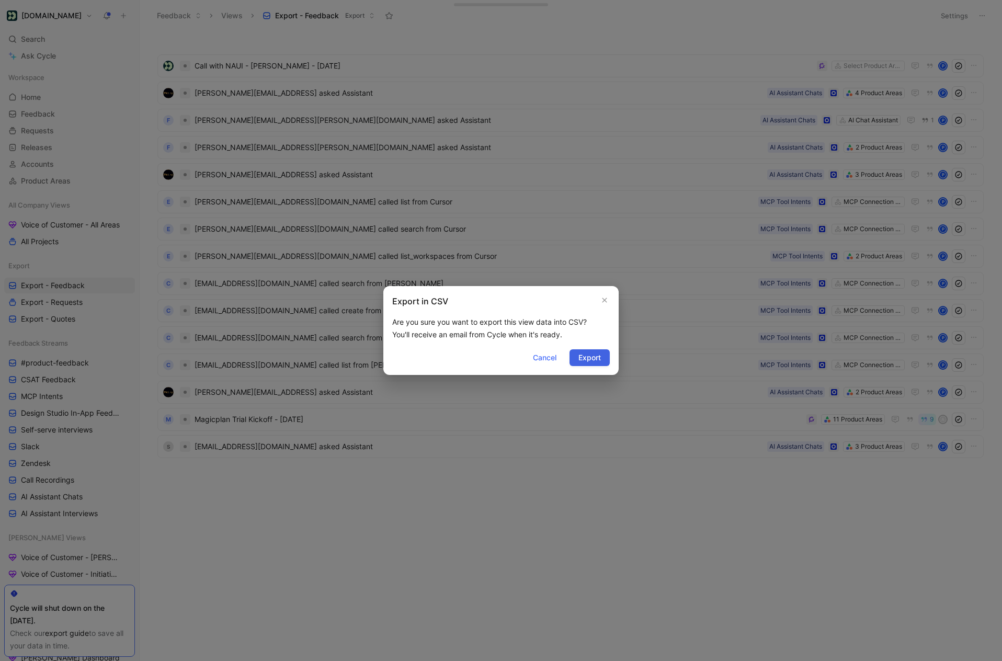  What do you see at coordinates (544, 358) in the screenshot?
I see `span: Cancel` at bounding box center [544, 358].